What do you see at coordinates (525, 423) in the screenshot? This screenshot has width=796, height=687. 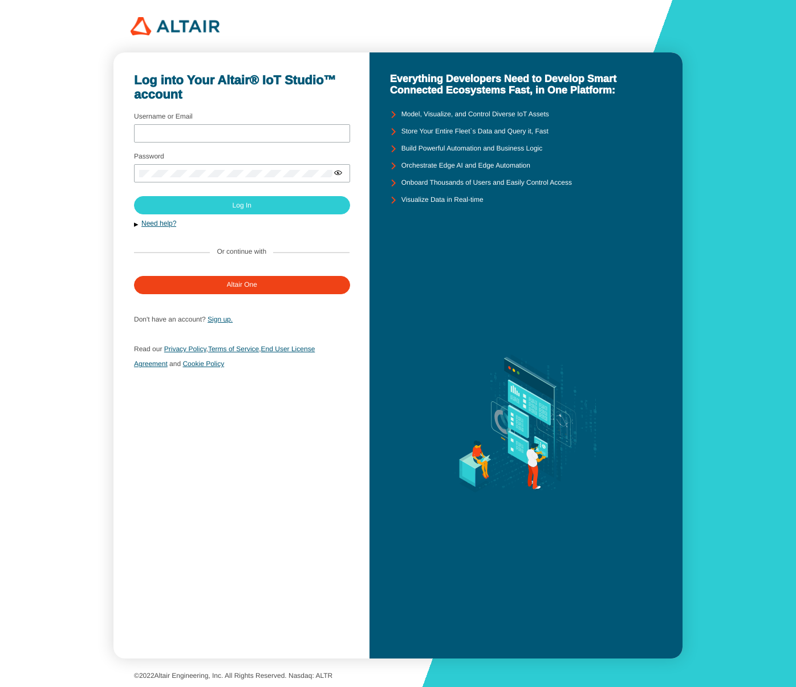 I see `img: background.svg` at bounding box center [525, 423].